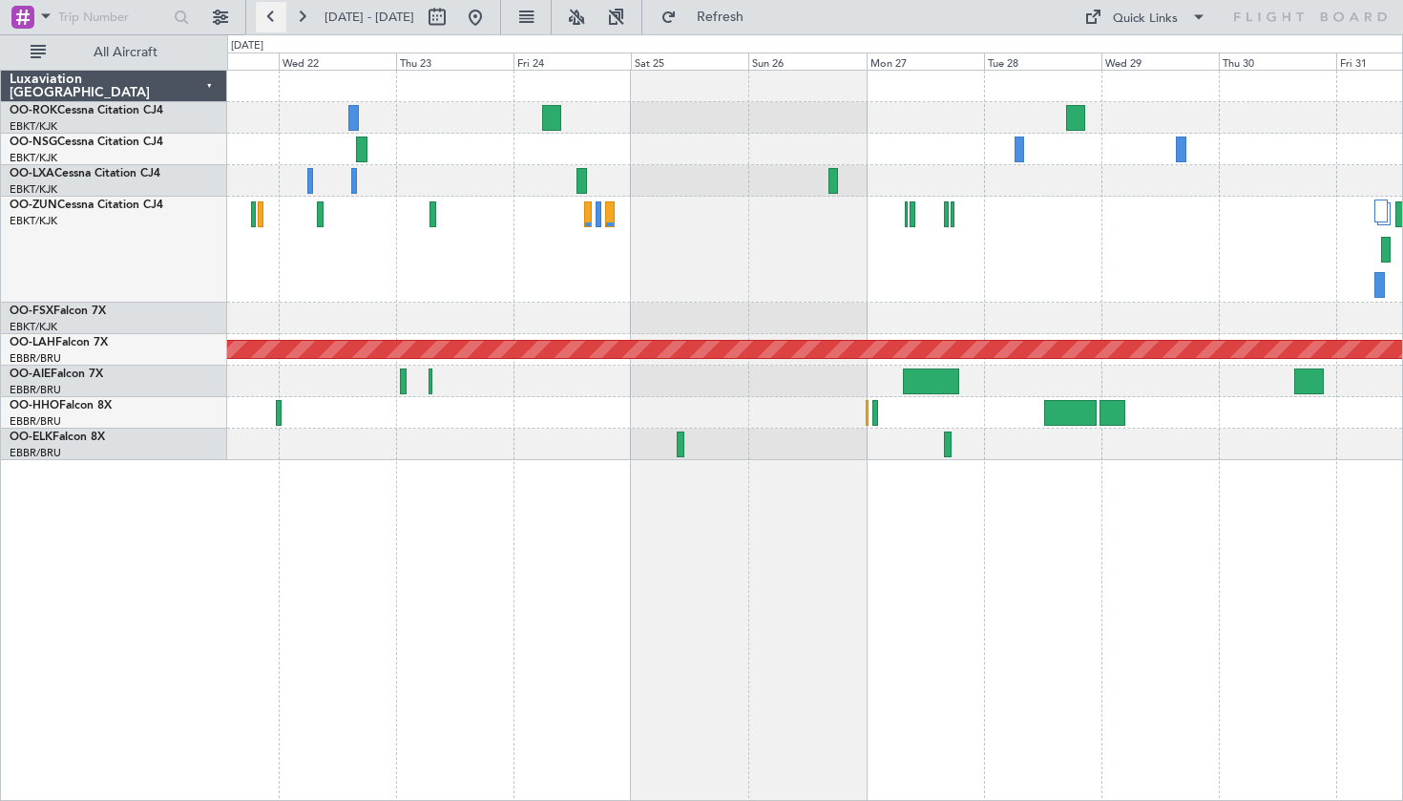 This screenshot has width=1403, height=801. I want to click on a: OO-ROKCessna Citation CJ4, so click(86, 111).